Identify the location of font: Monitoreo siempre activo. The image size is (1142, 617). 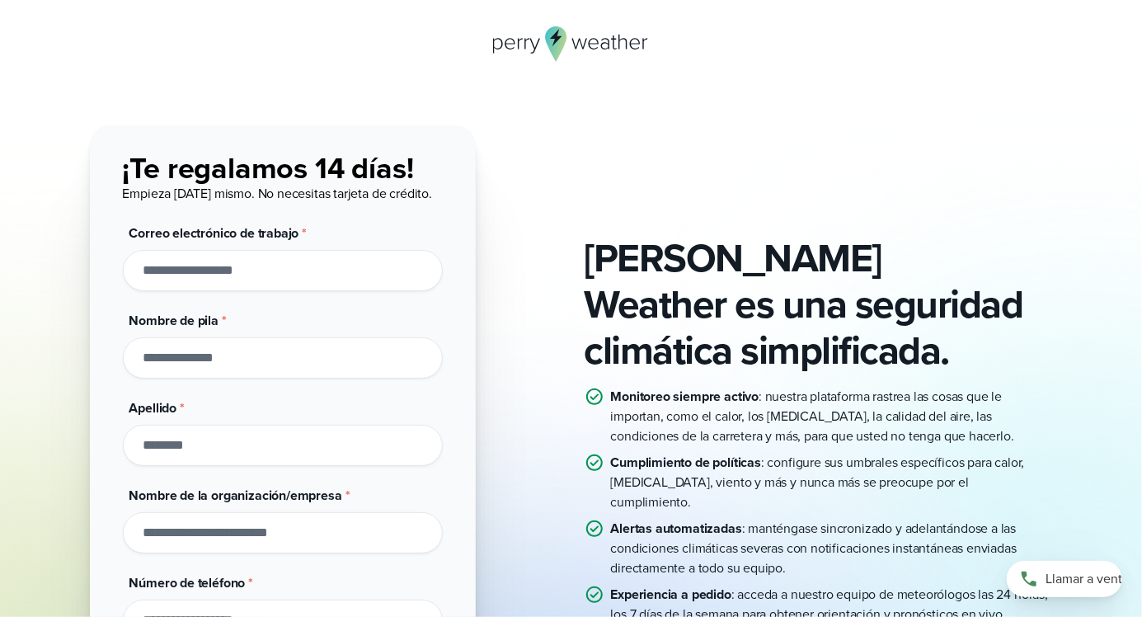
(685, 396).